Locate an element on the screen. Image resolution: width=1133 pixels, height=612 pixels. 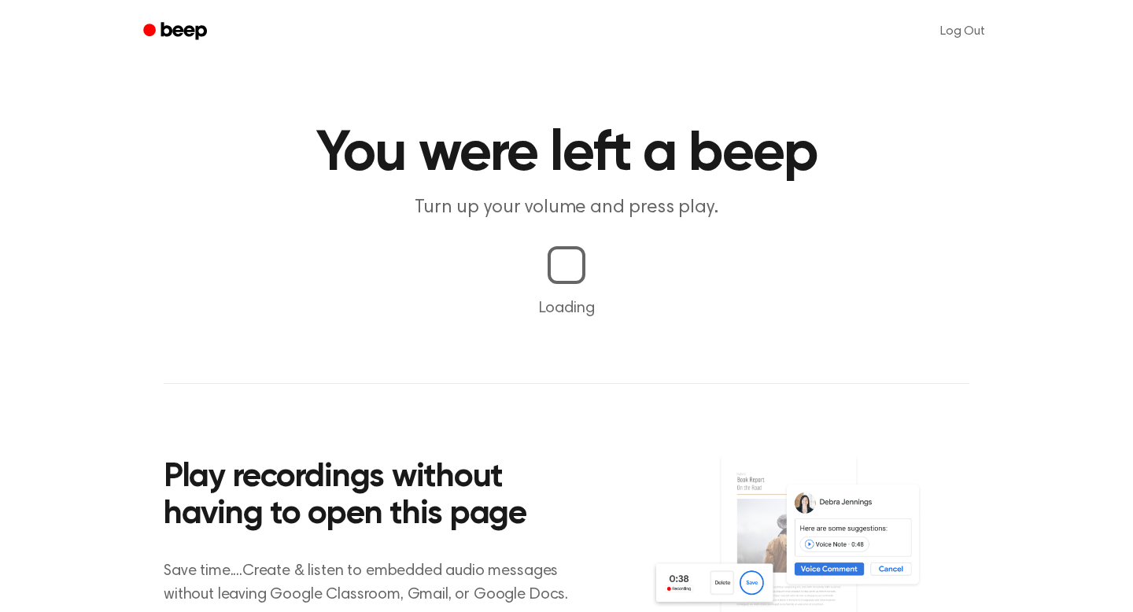
h1: You were left a beep is located at coordinates (567, 154).